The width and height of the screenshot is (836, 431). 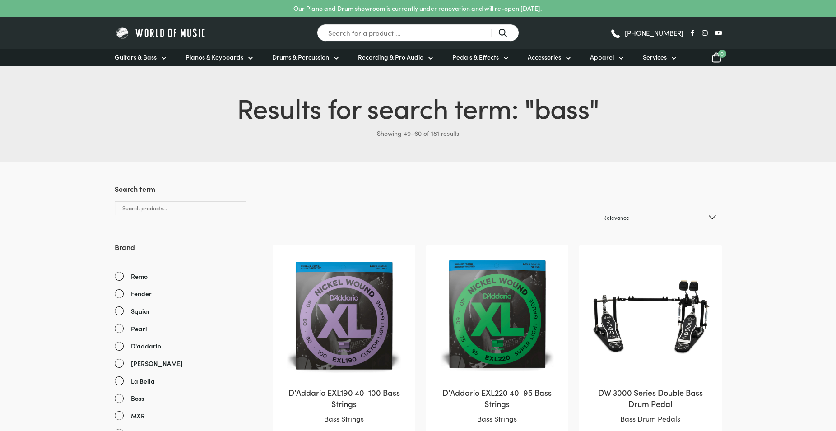 I want to click on a: D'addario, so click(x=181, y=346).